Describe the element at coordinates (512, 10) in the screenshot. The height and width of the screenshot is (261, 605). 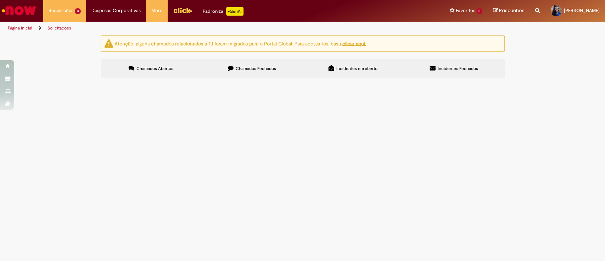
I see `span: Rascunhos` at that location.